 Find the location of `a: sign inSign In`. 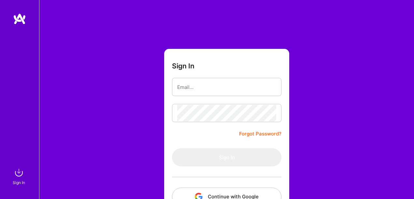

a: sign inSign In is located at coordinates (20, 176).